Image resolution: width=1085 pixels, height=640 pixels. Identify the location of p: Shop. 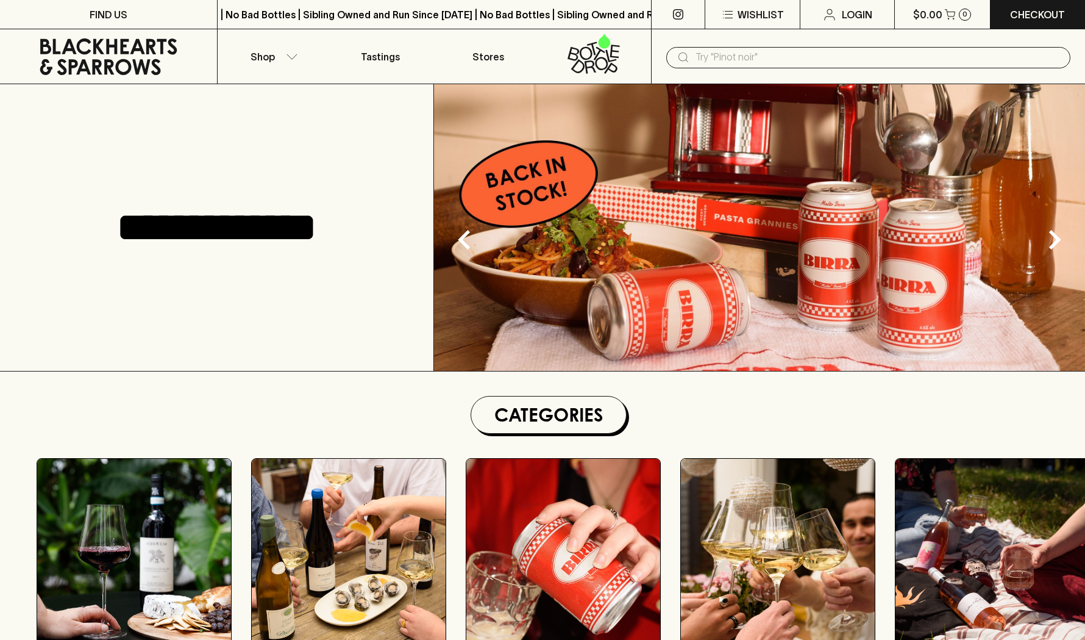
(263, 57).